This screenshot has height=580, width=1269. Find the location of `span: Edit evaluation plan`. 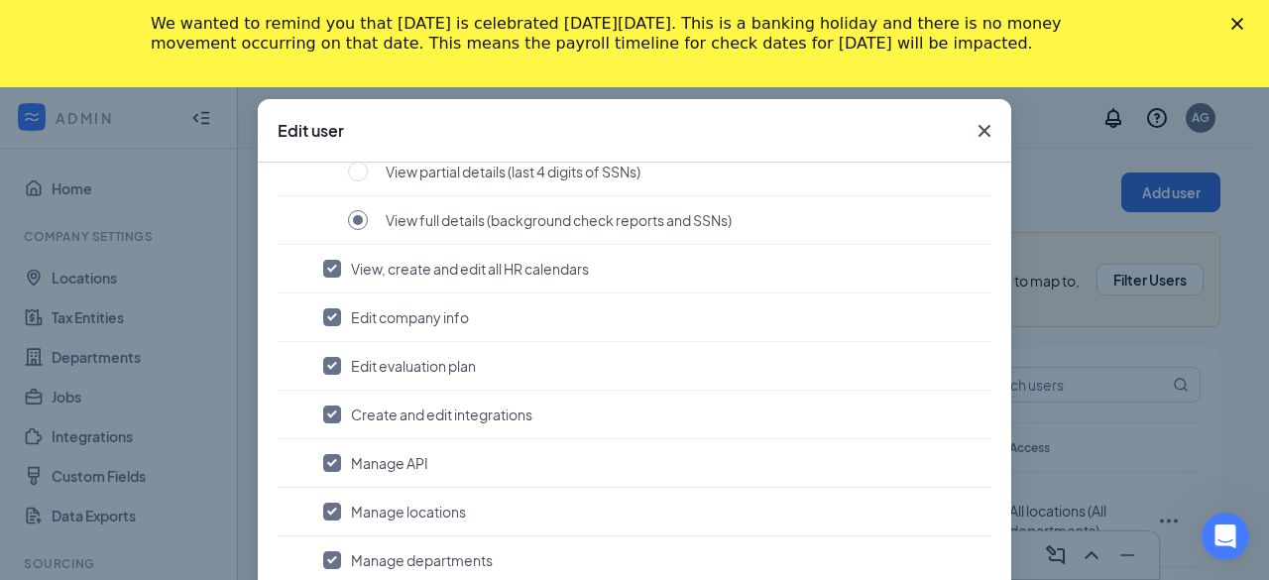

span: Edit evaluation plan is located at coordinates (413, 366).